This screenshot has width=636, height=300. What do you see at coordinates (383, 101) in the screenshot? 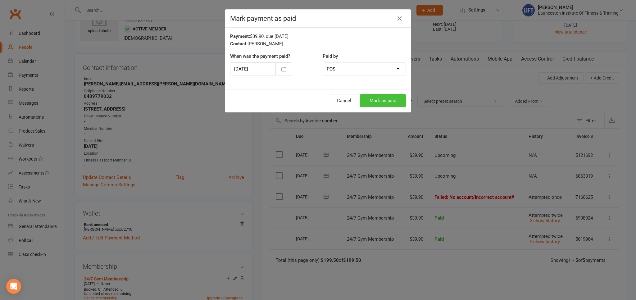
I see `button: Mark as paid` at bounding box center [383, 101].